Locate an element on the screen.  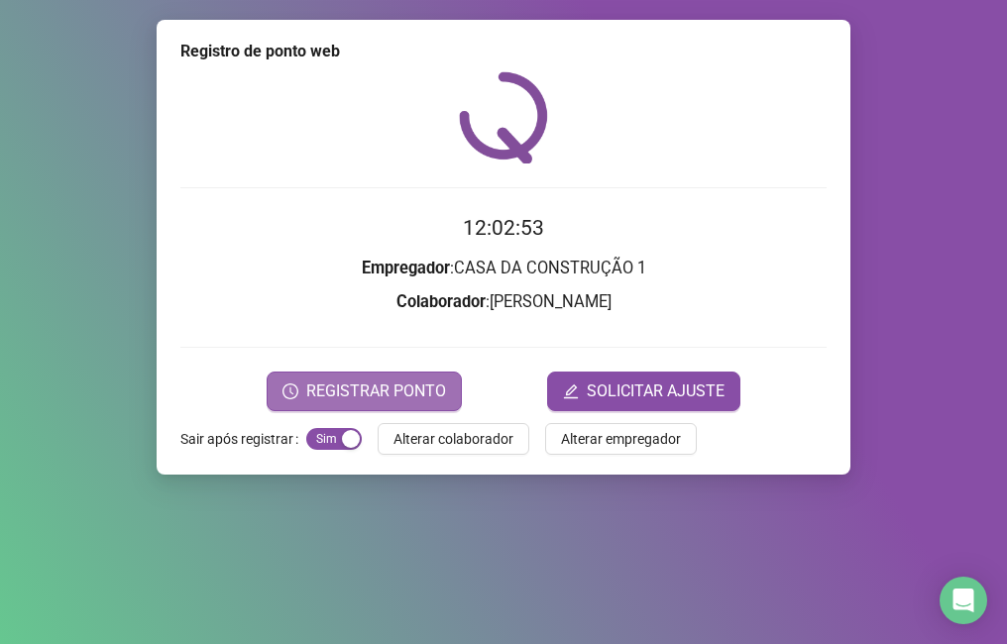
label: Sair após registrar is located at coordinates (243, 439).